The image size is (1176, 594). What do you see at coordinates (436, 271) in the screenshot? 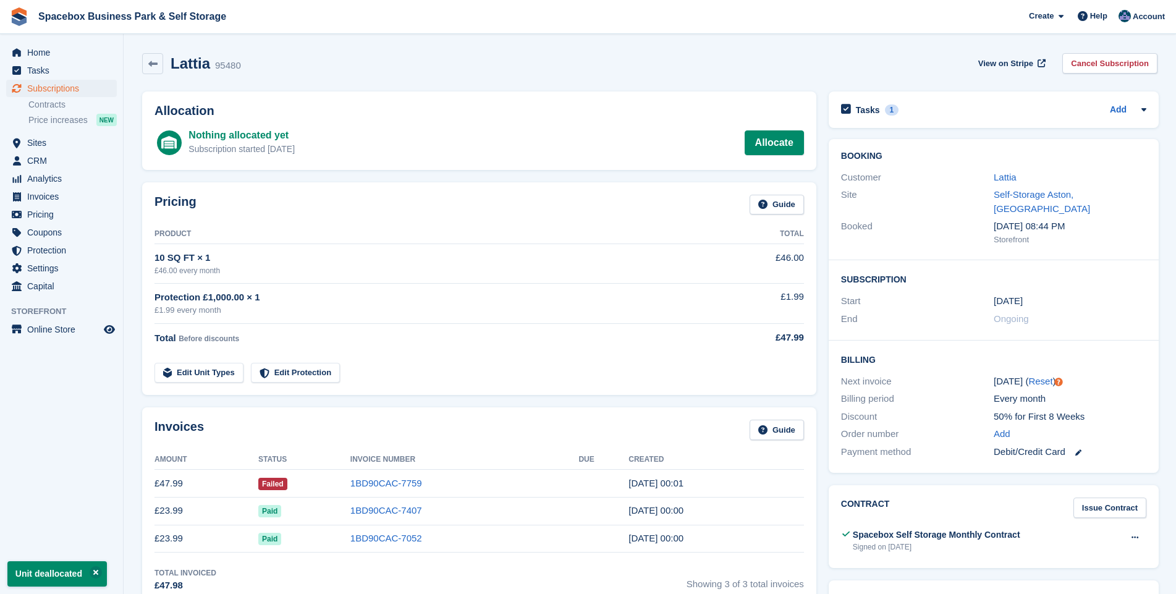
I see `div: £46.00 every month` at bounding box center [436, 271].